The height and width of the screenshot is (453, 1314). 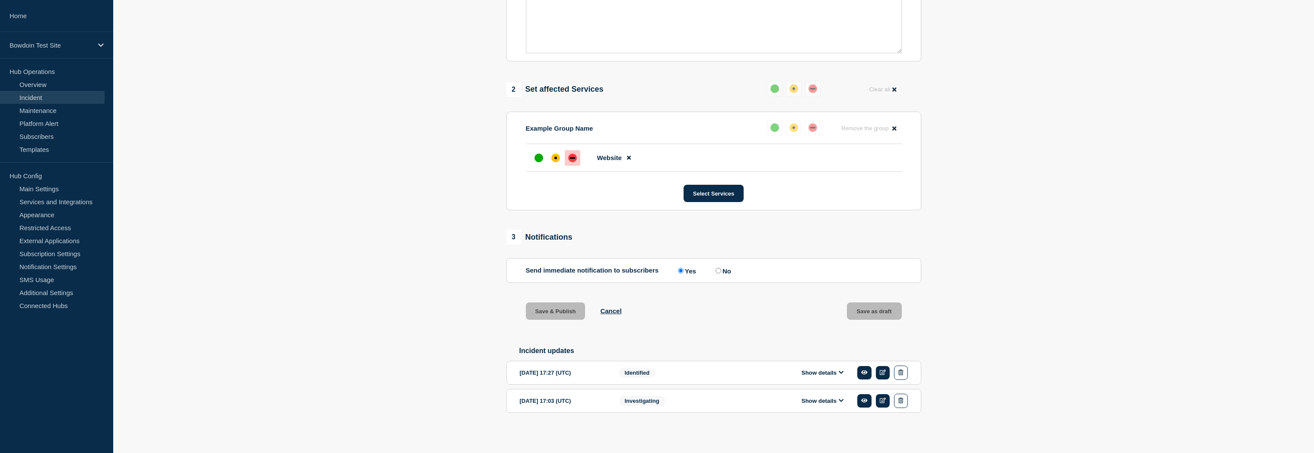 I want to click on button: Remove the group, so click(x=869, y=128).